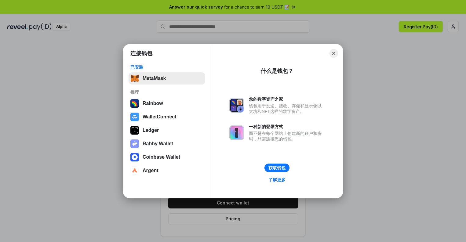  I want to click on div: 已安装, so click(167, 67).